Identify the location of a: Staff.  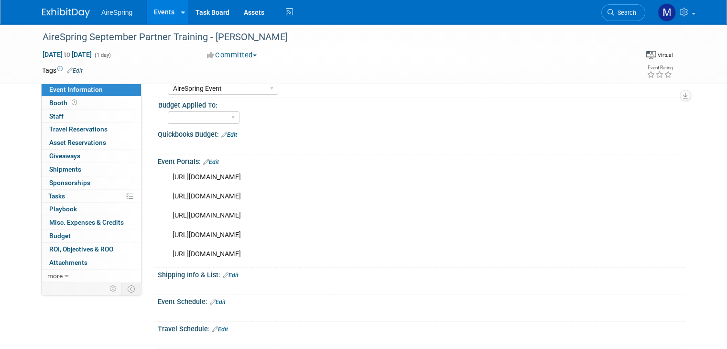
(91, 116).